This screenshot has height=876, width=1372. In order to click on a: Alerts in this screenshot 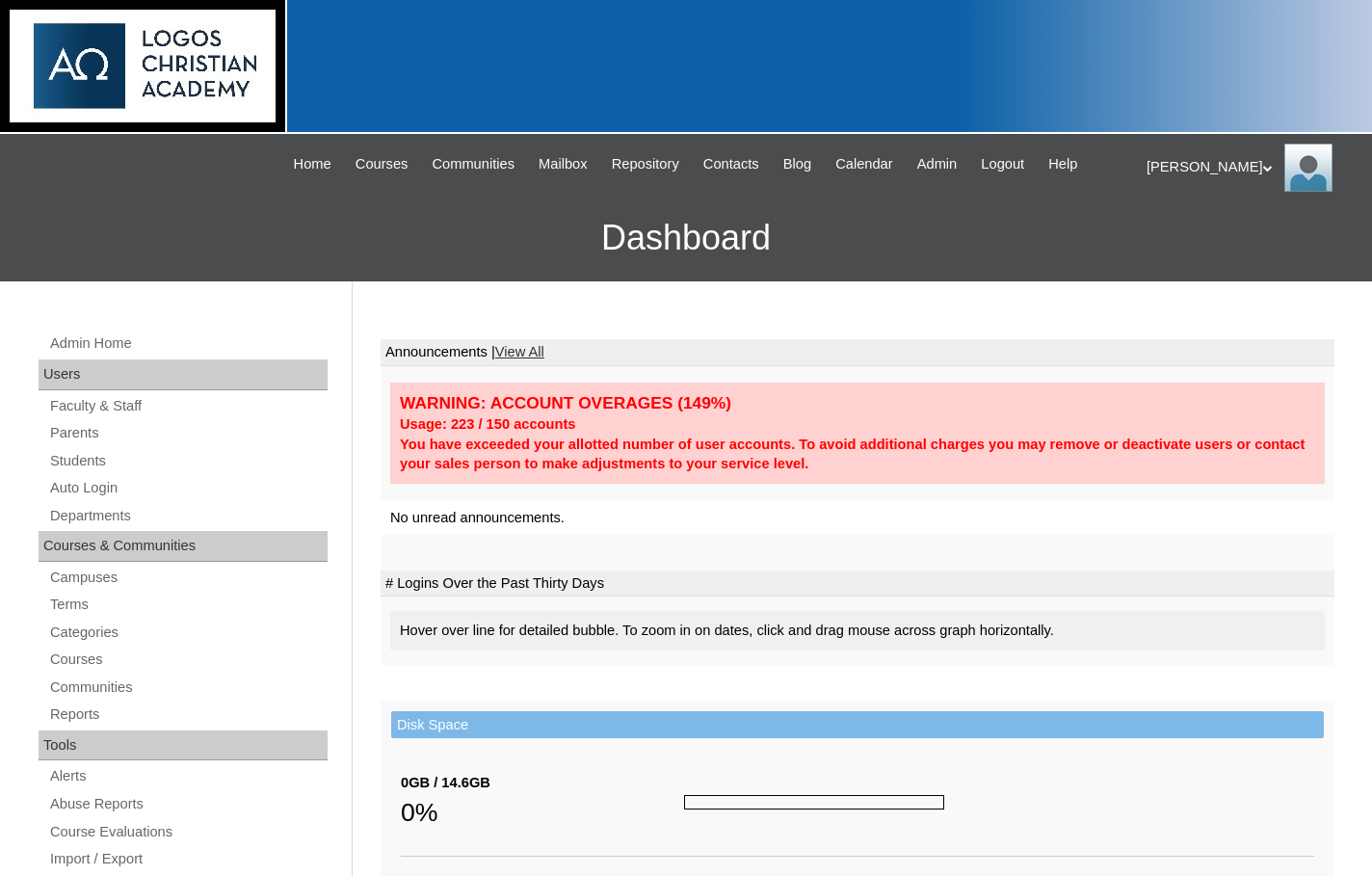, I will do `click(188, 776)`.